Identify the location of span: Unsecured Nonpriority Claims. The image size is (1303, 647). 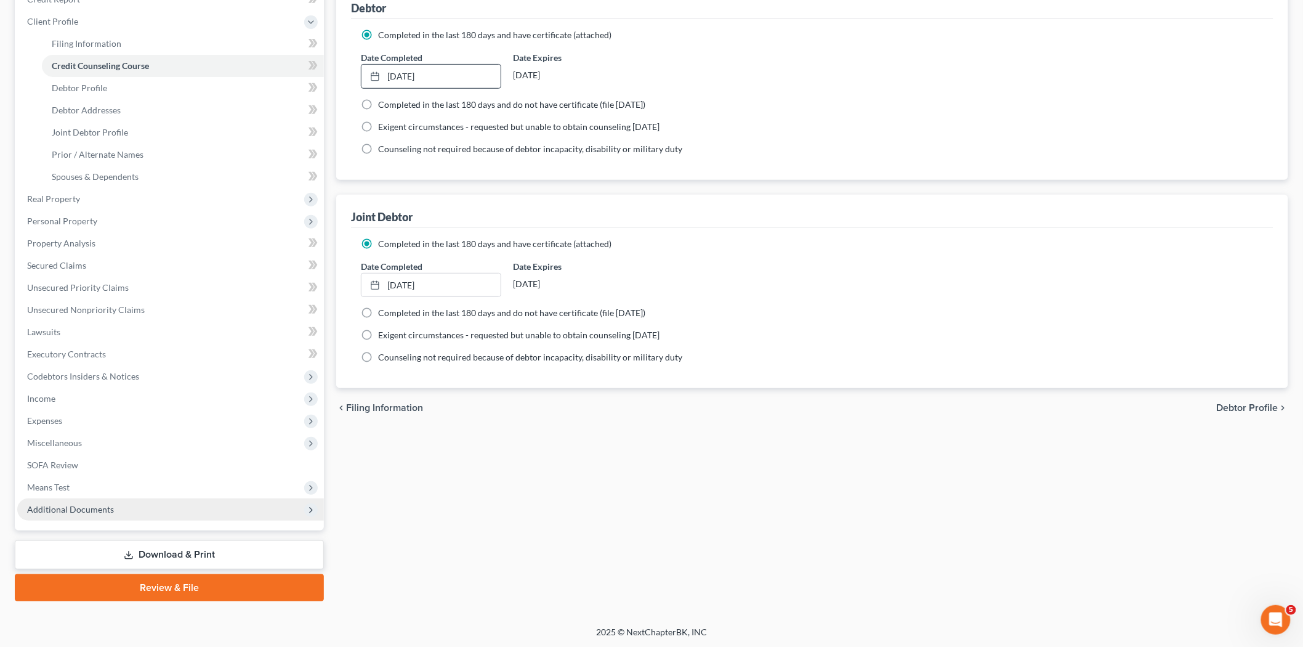
(86, 309).